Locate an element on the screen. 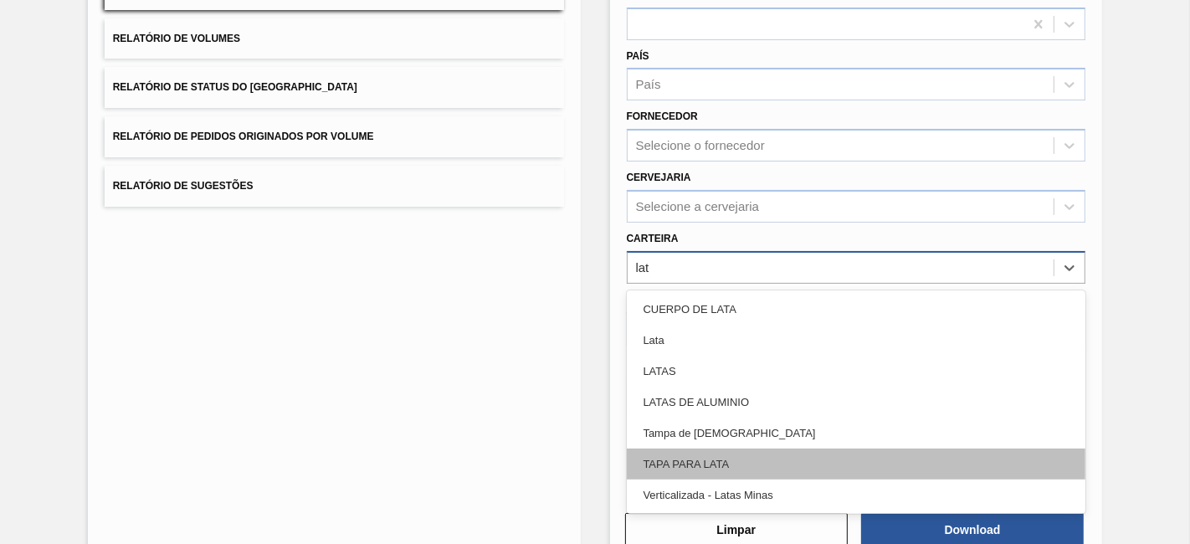 Image resolution: width=1190 pixels, height=544 pixels. span: Relatório de Sugestões is located at coordinates (183, 186).